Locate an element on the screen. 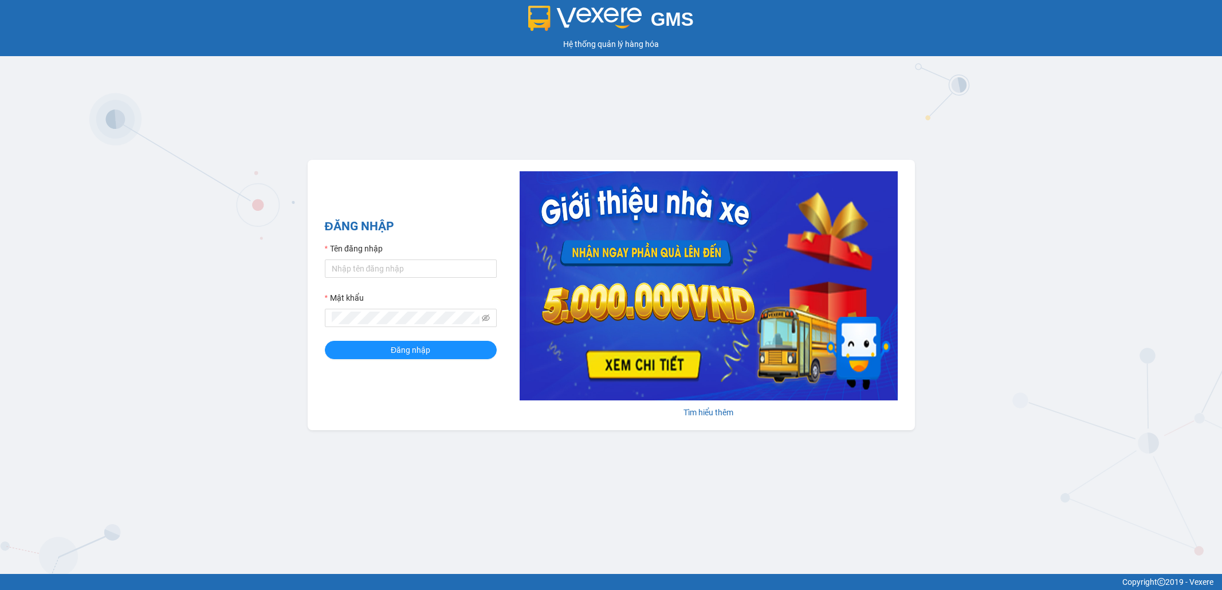  h2: ĐĂNG NHẬP is located at coordinates (411, 226).